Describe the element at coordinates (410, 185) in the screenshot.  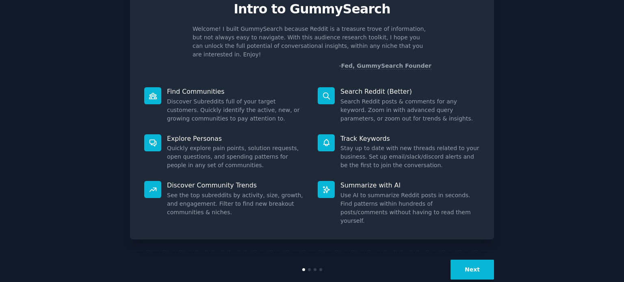
I see `p: Summarize with AI` at that location.